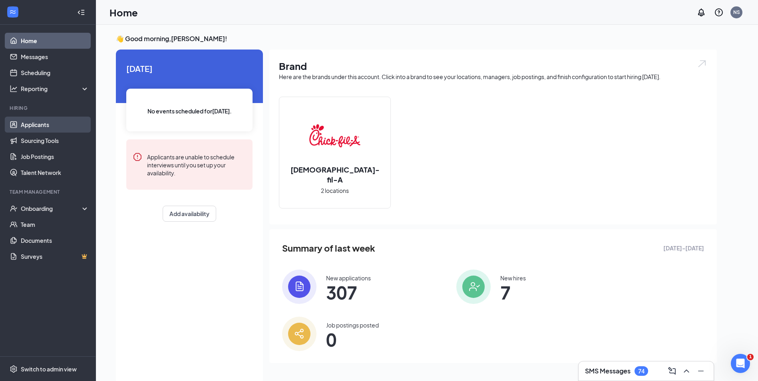 This screenshot has width=758, height=381. What do you see at coordinates (55, 89) in the screenshot?
I see `div: Reporting` at bounding box center [55, 89].